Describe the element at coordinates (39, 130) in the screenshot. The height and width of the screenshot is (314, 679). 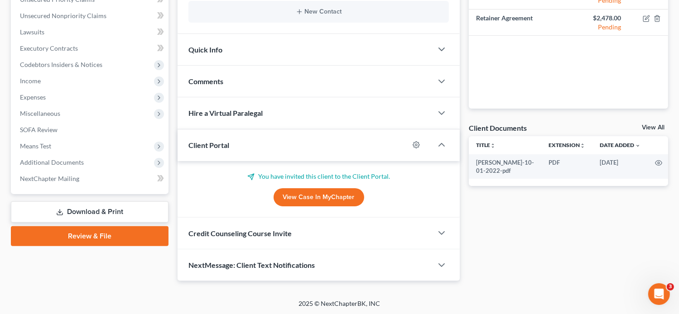
I see `span: SOFA Review` at that location.